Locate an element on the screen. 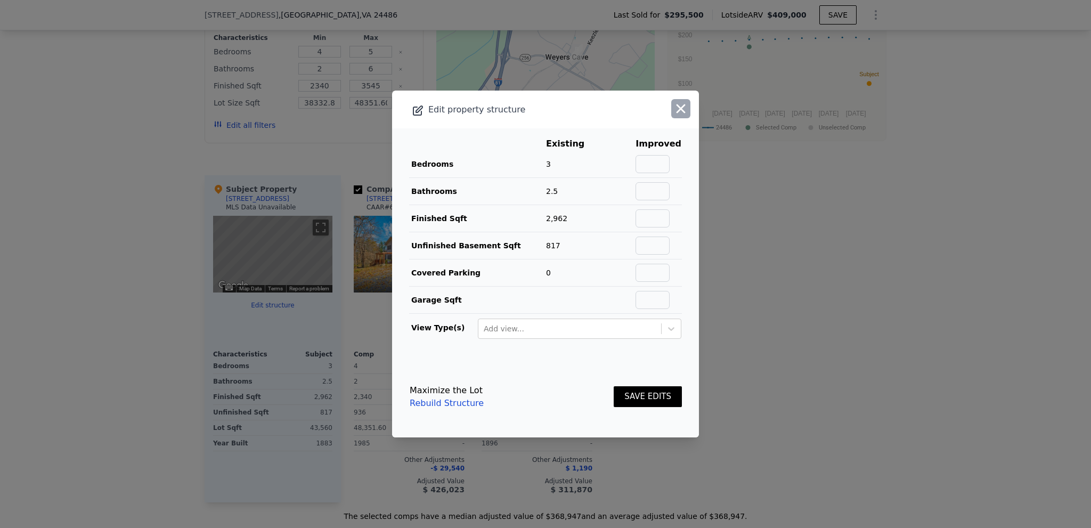 The width and height of the screenshot is (1091, 528). button: SAVE EDITS is located at coordinates (648, 396).